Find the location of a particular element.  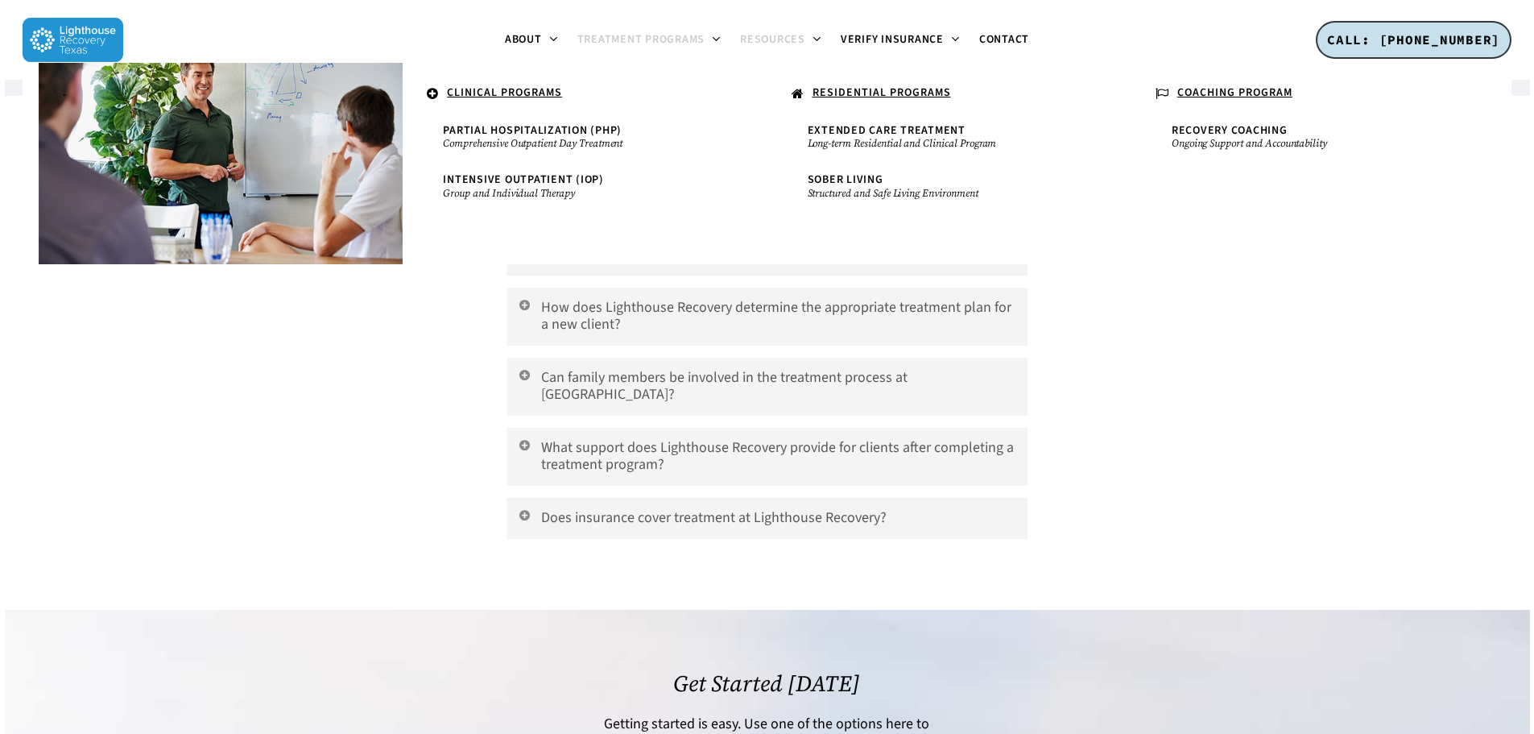

span: Partial Hospitalization (PHP) is located at coordinates (532, 130).